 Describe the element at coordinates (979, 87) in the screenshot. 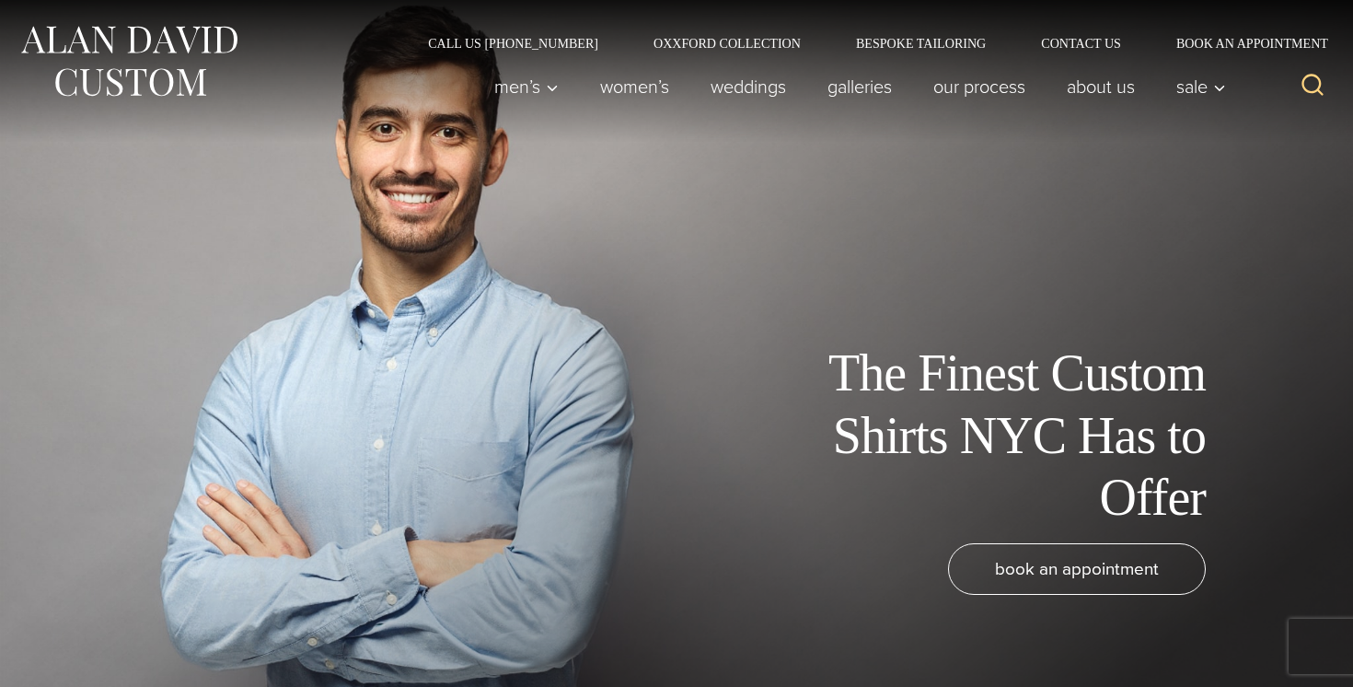

I see `a: Our Process` at that location.